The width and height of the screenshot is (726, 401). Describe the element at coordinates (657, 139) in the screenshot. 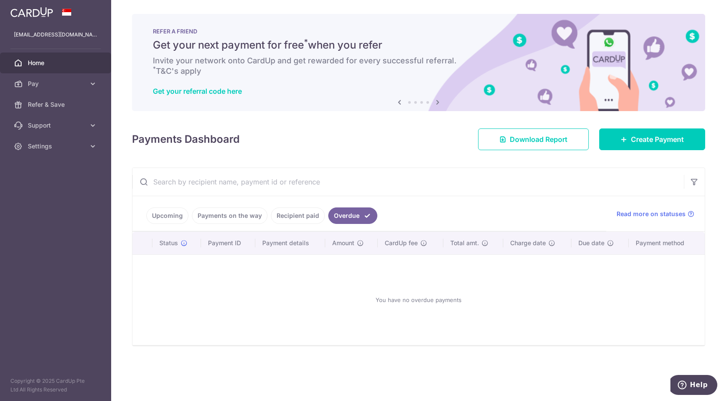

I see `span: Create Payment` at that location.